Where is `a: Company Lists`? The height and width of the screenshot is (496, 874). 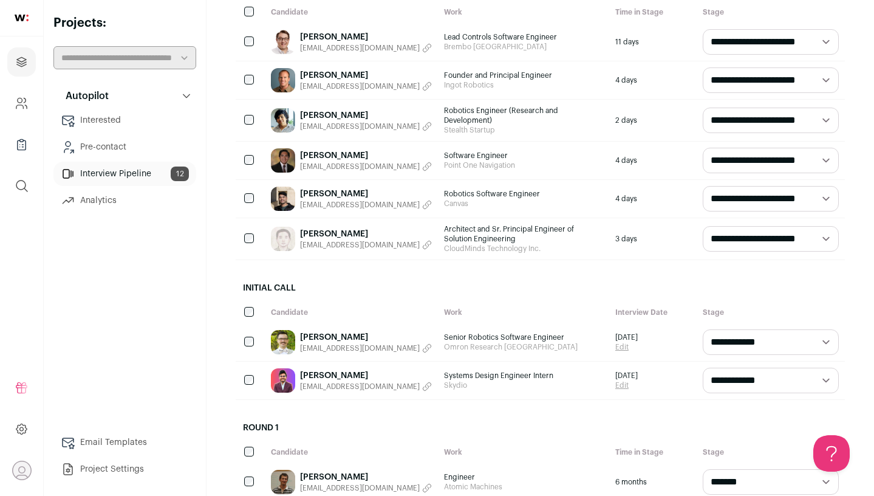
a: Company Lists is located at coordinates (21, 145).